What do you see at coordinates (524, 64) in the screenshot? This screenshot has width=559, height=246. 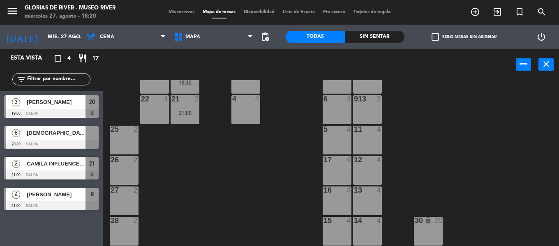 I see `i: power_input` at bounding box center [524, 64].